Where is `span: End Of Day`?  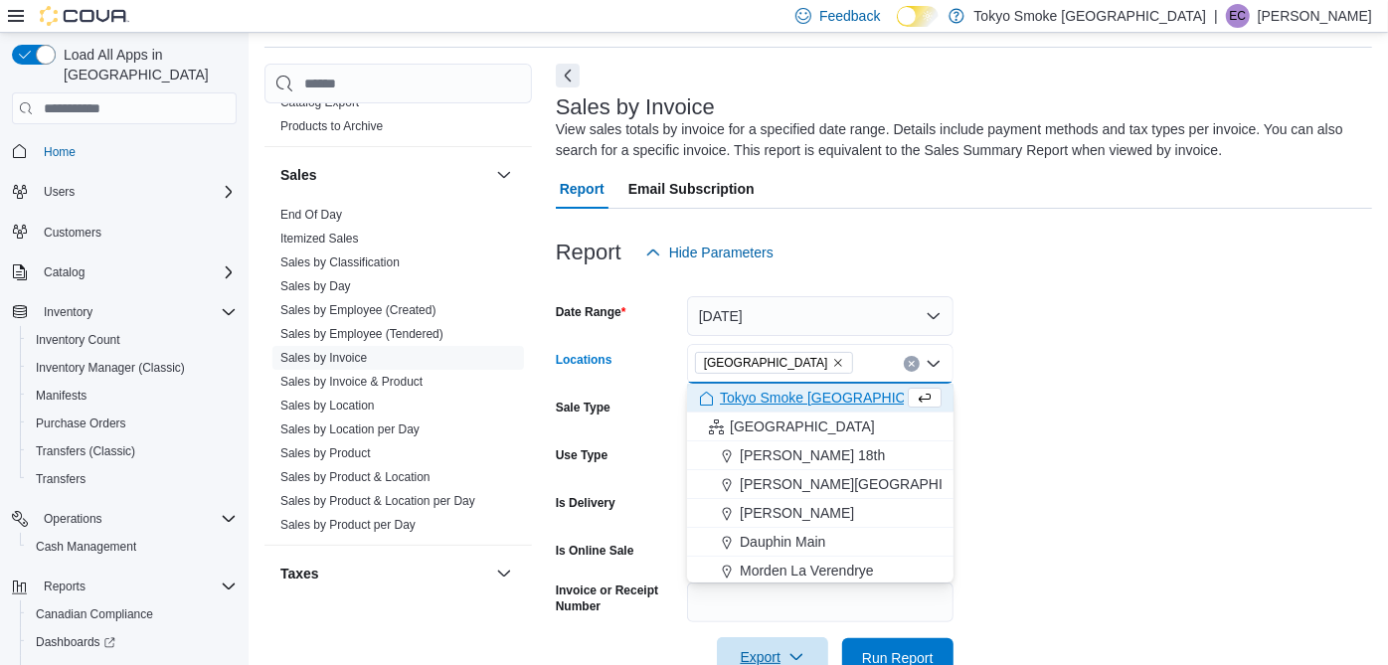 span: End Of Day is located at coordinates (311, 215).